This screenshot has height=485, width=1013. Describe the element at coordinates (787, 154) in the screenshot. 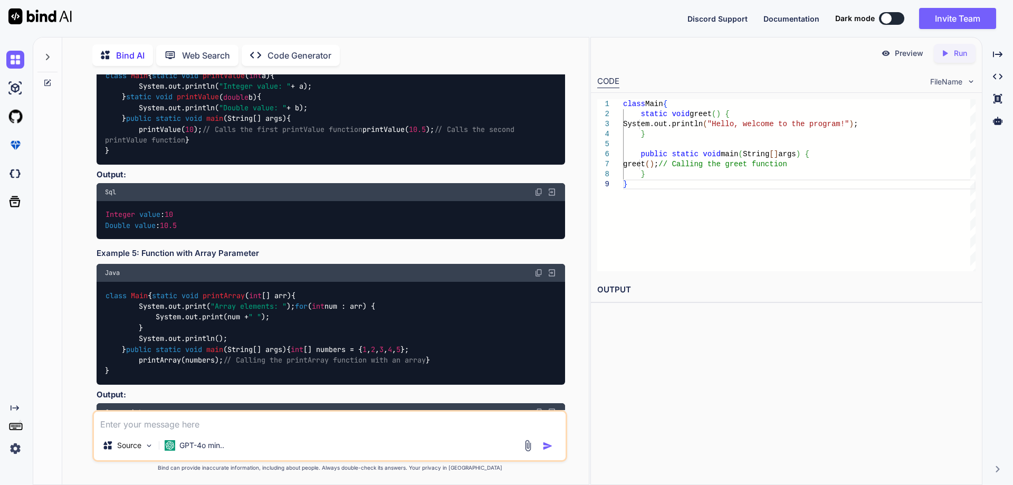

I see `span: args` at that location.